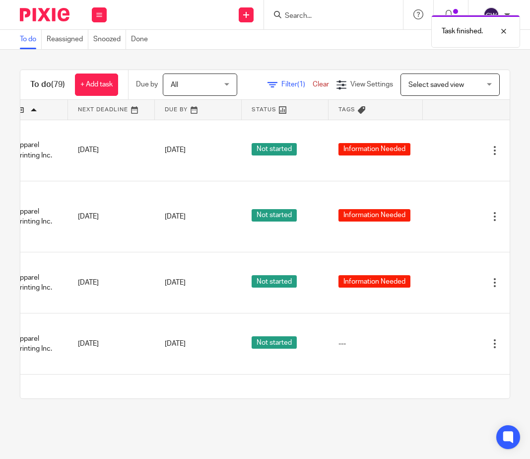 Image resolution: width=530 pixels, height=459 pixels. Describe the element at coordinates (96, 84) in the screenshot. I see `a: + Add task` at that location.